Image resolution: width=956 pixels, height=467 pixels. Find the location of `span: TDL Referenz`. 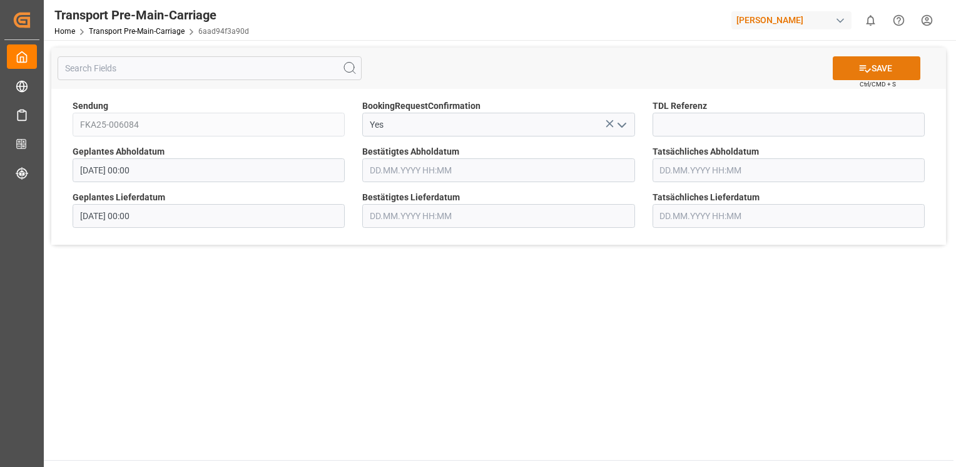

span: TDL Referenz is located at coordinates (679, 106).